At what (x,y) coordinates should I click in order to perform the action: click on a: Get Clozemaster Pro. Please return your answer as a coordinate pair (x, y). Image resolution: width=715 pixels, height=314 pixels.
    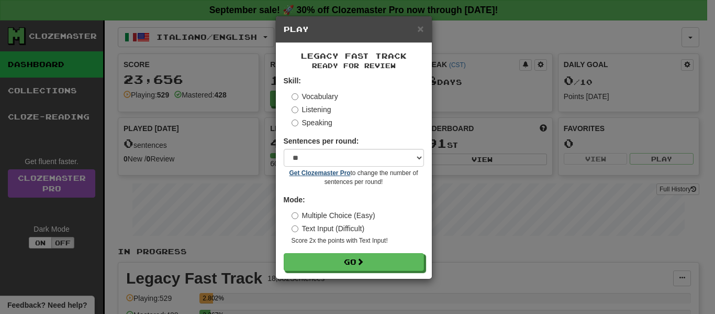
    Looking at the image, I should click on (320, 173).